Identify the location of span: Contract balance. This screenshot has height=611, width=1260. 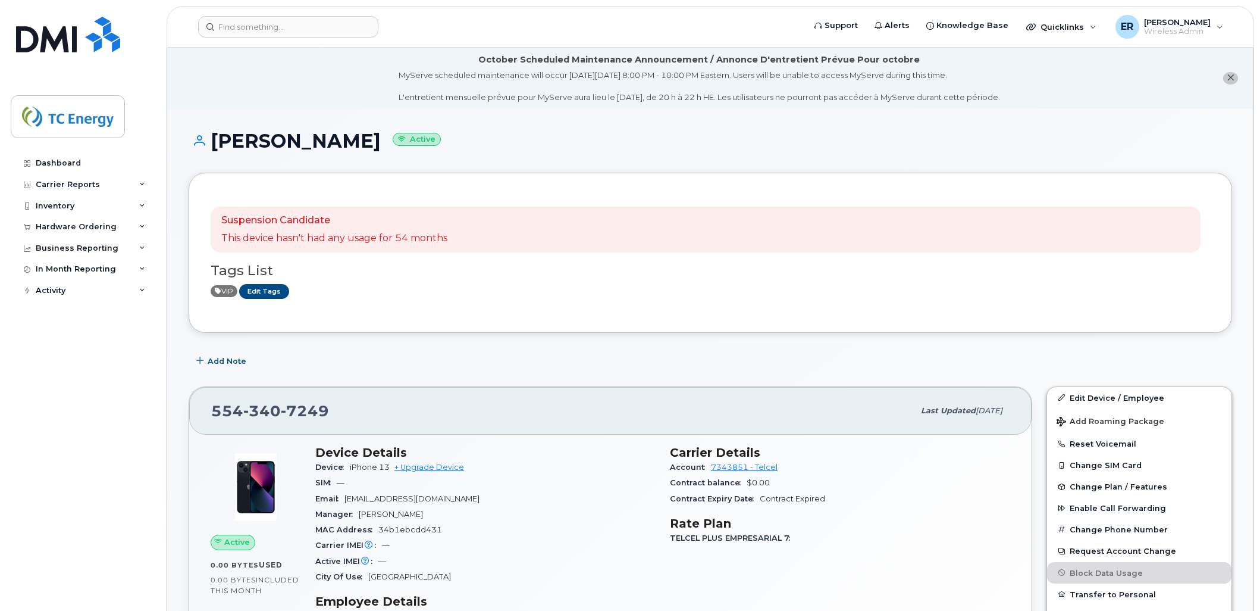
(708, 482).